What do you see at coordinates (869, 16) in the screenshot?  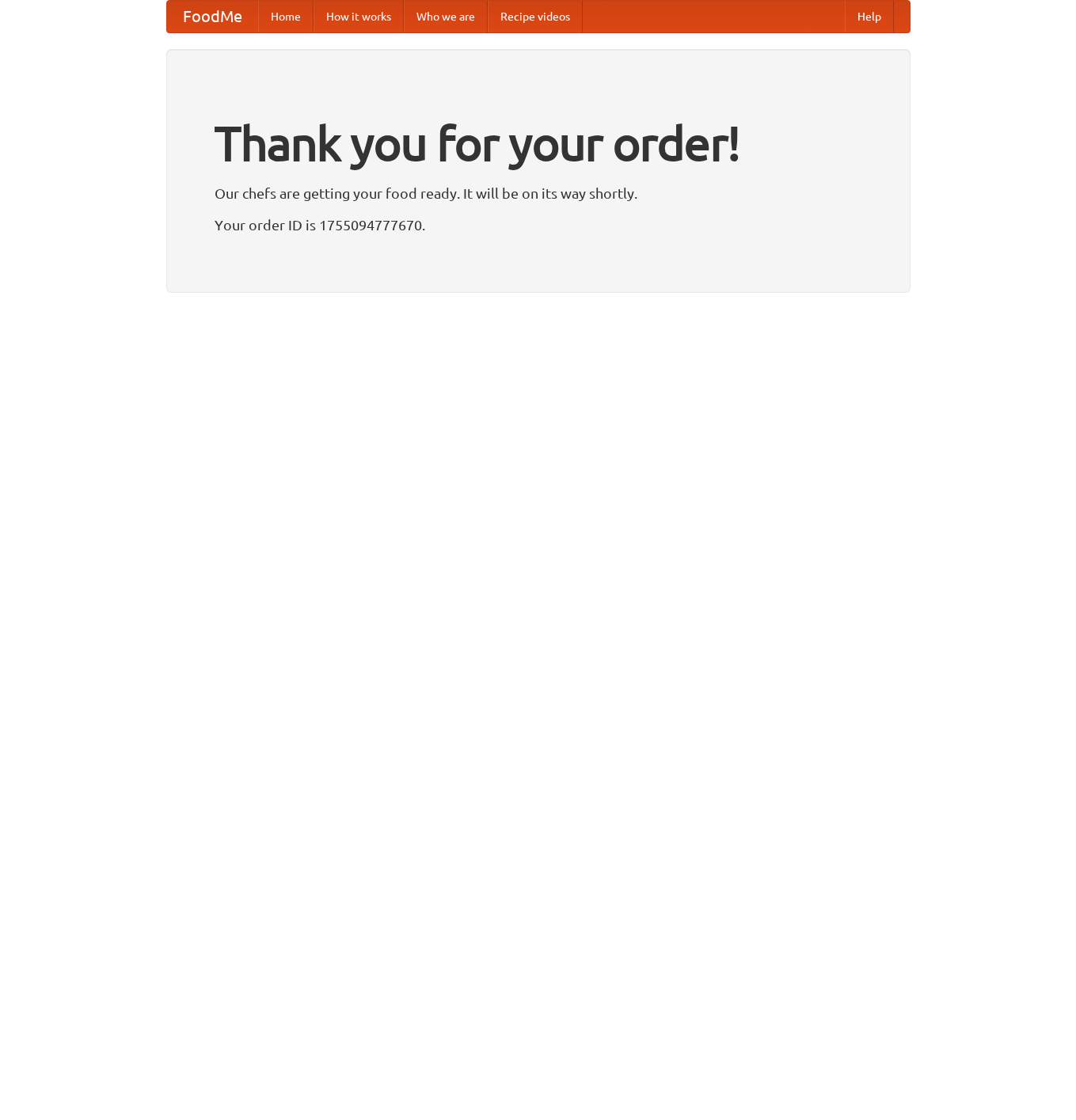 I see `a: Help` at bounding box center [869, 16].